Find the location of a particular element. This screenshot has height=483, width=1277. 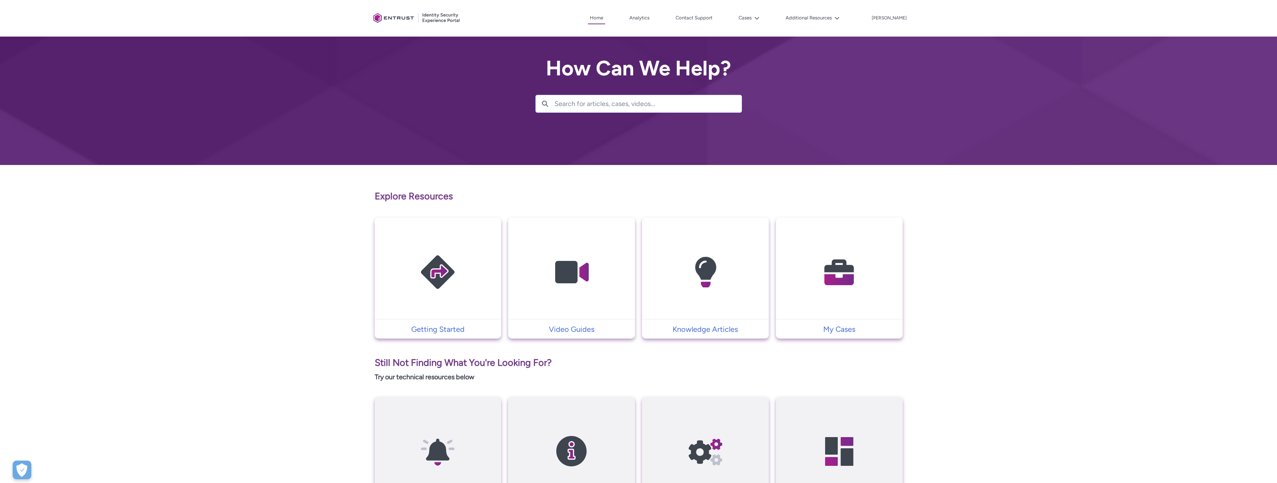

p: Explore Resources is located at coordinates (639, 196).